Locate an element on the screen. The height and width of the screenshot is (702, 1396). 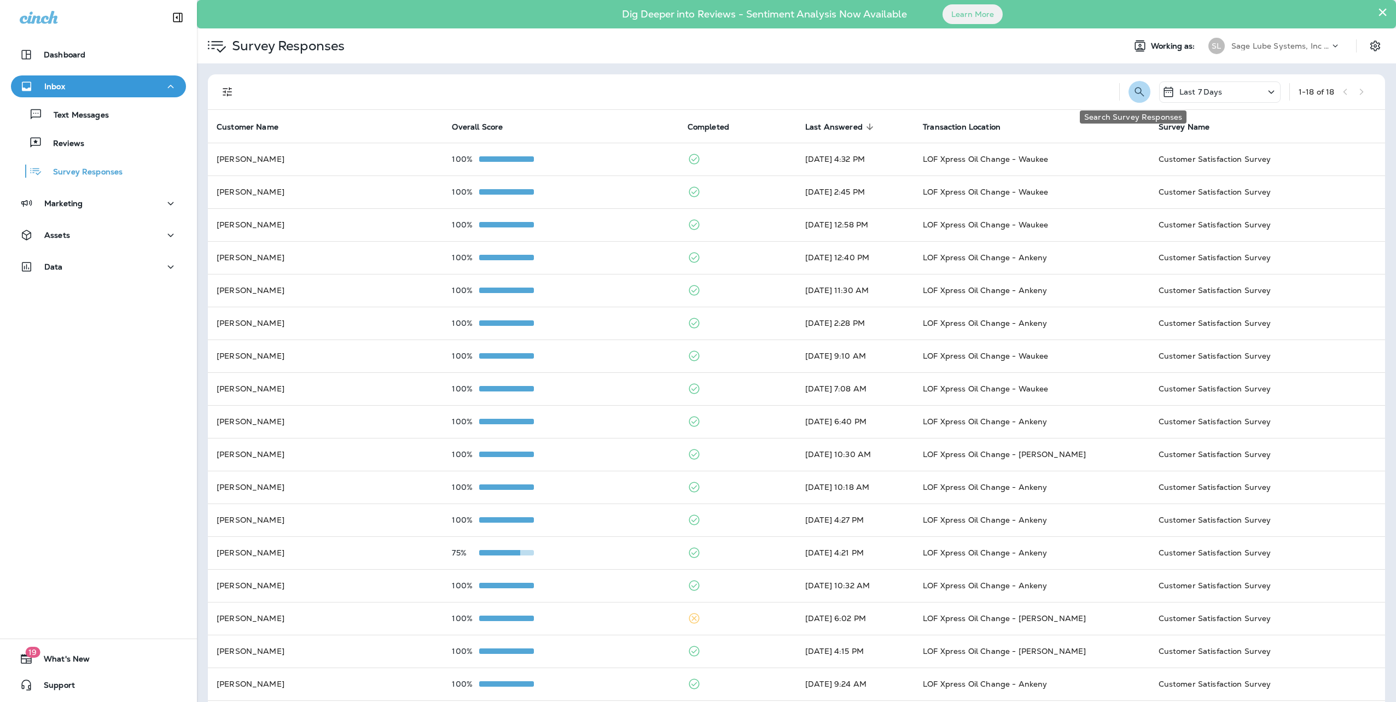
p: 75% is located at coordinates (465, 553).